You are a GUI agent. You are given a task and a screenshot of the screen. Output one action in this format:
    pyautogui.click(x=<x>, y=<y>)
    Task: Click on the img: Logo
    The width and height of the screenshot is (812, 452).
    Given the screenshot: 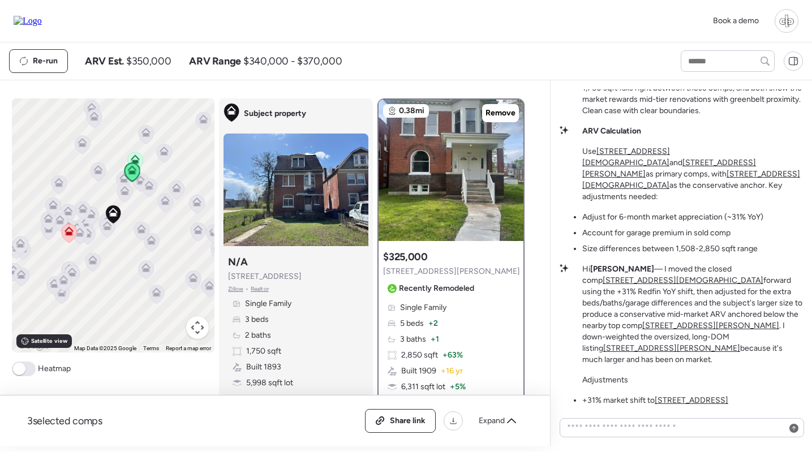 What is the action you would take?
    pyautogui.click(x=28, y=21)
    